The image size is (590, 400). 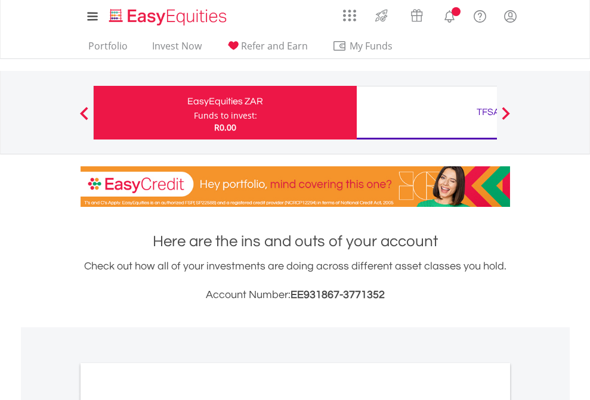 What do you see at coordinates (295, 242) in the screenshot?
I see `h1: Here are the ins and outs of your account` at bounding box center [295, 242].